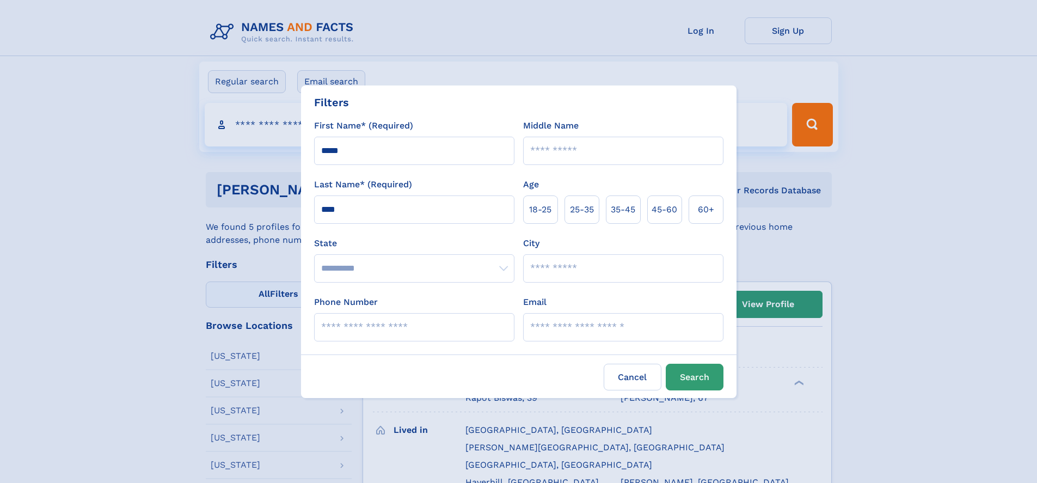 This screenshot has height=483, width=1037. I want to click on label: Last Name* (Required), so click(363, 184).